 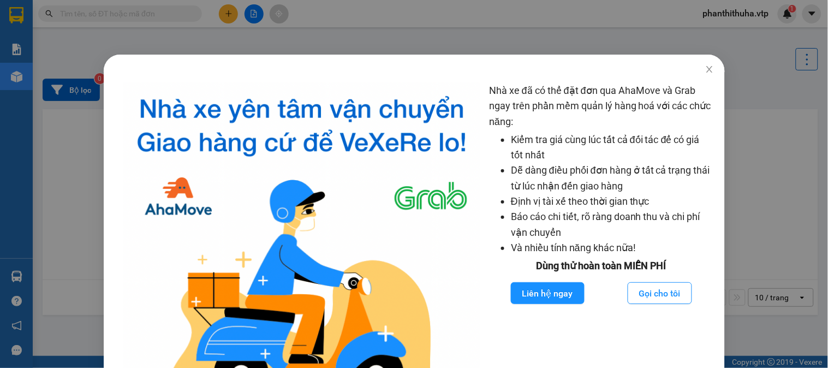 I want to click on div: Dùng thử hoàn toàn MIỄN PHÍ, so click(x=602, y=266).